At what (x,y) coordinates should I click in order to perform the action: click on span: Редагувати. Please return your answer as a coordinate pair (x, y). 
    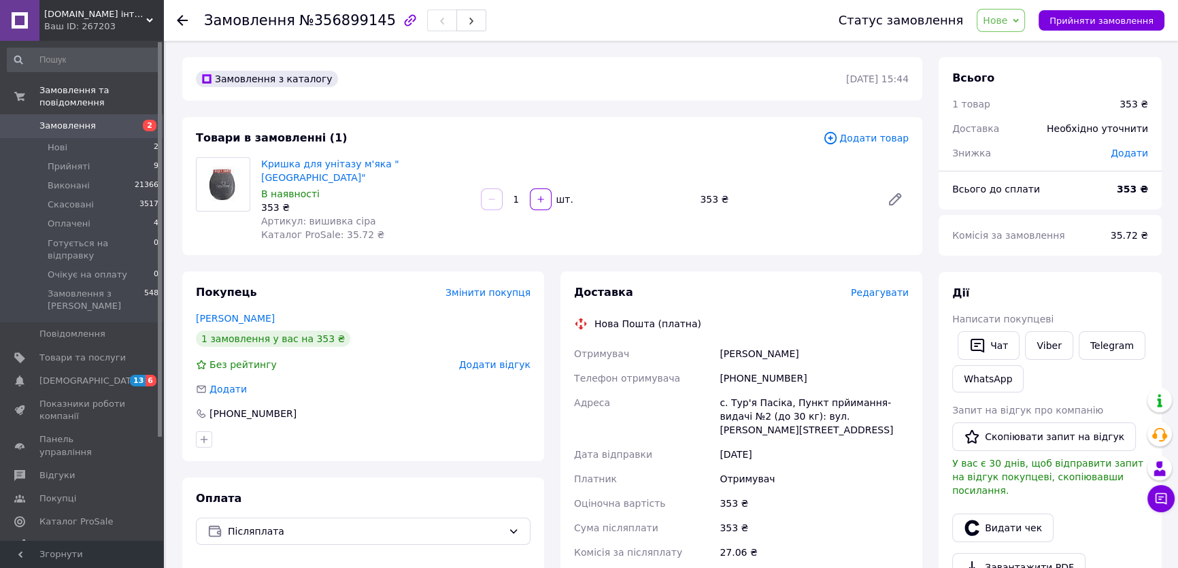
    Looking at the image, I should click on (880, 293).